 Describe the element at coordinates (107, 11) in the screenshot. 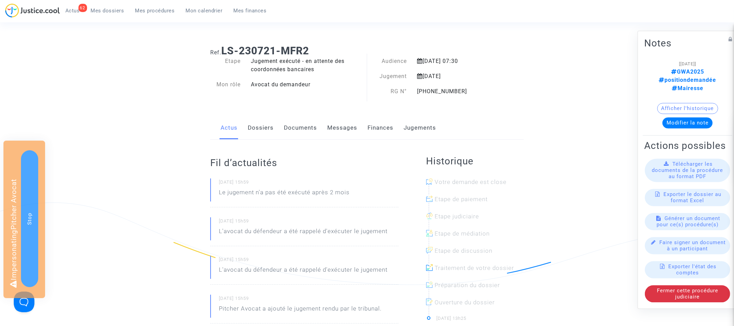

I see `a: Mes dossiers` at that location.